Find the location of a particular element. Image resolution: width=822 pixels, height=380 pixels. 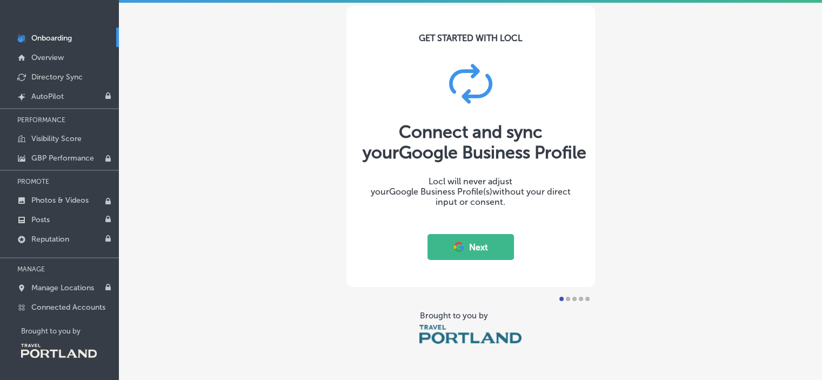

p: Brought to you by is located at coordinates (70, 331).